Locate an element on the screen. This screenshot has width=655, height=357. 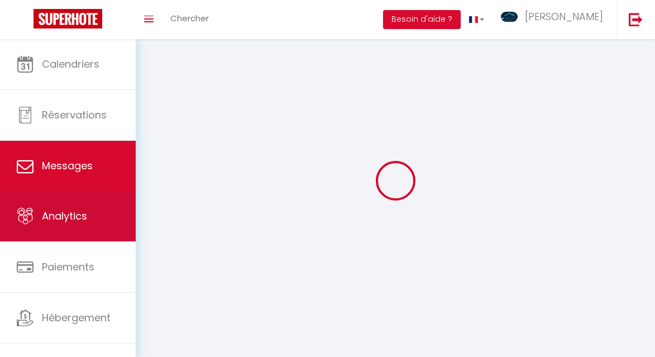
button: Besoin d'aide ? is located at coordinates (422, 20).